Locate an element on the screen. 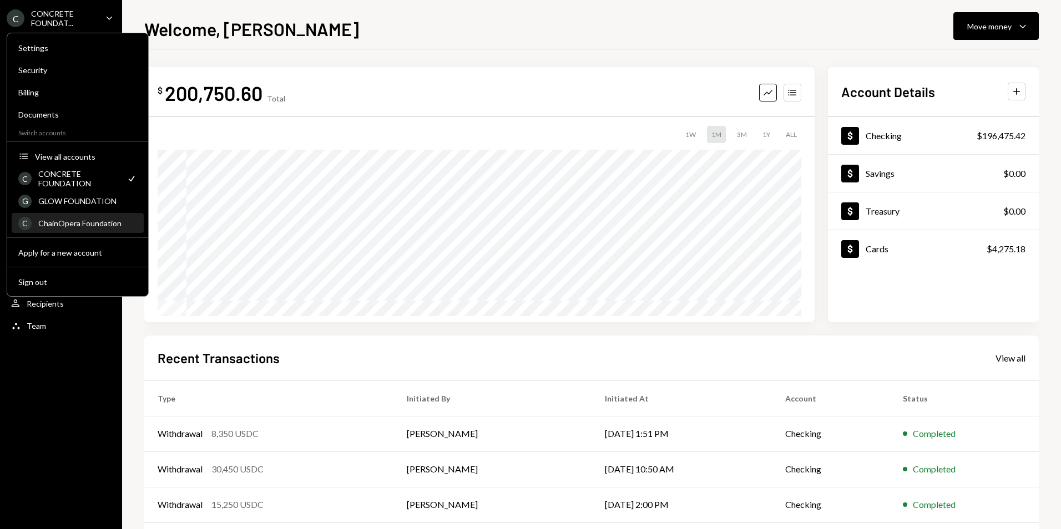  div: Apply for a new account is located at coordinates (78, 252).